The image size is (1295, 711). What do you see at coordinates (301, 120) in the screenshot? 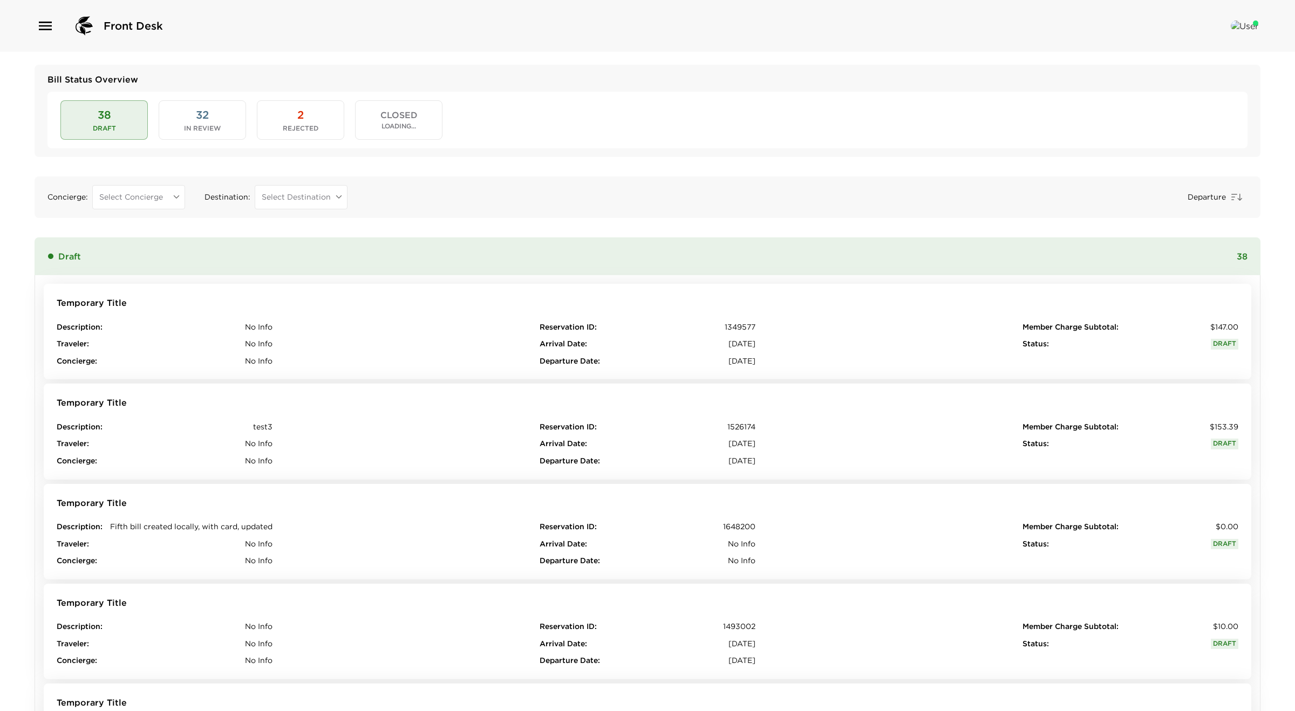
I see `button: 2Rejected` at bounding box center [301, 120].